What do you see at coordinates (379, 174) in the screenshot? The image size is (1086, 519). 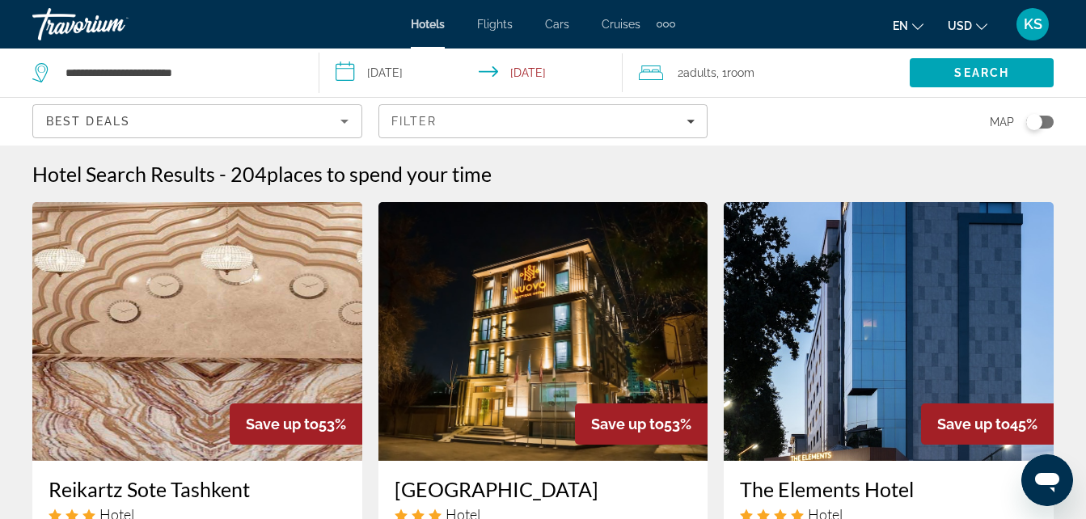 I see `span: places to spend your time` at bounding box center [379, 174].